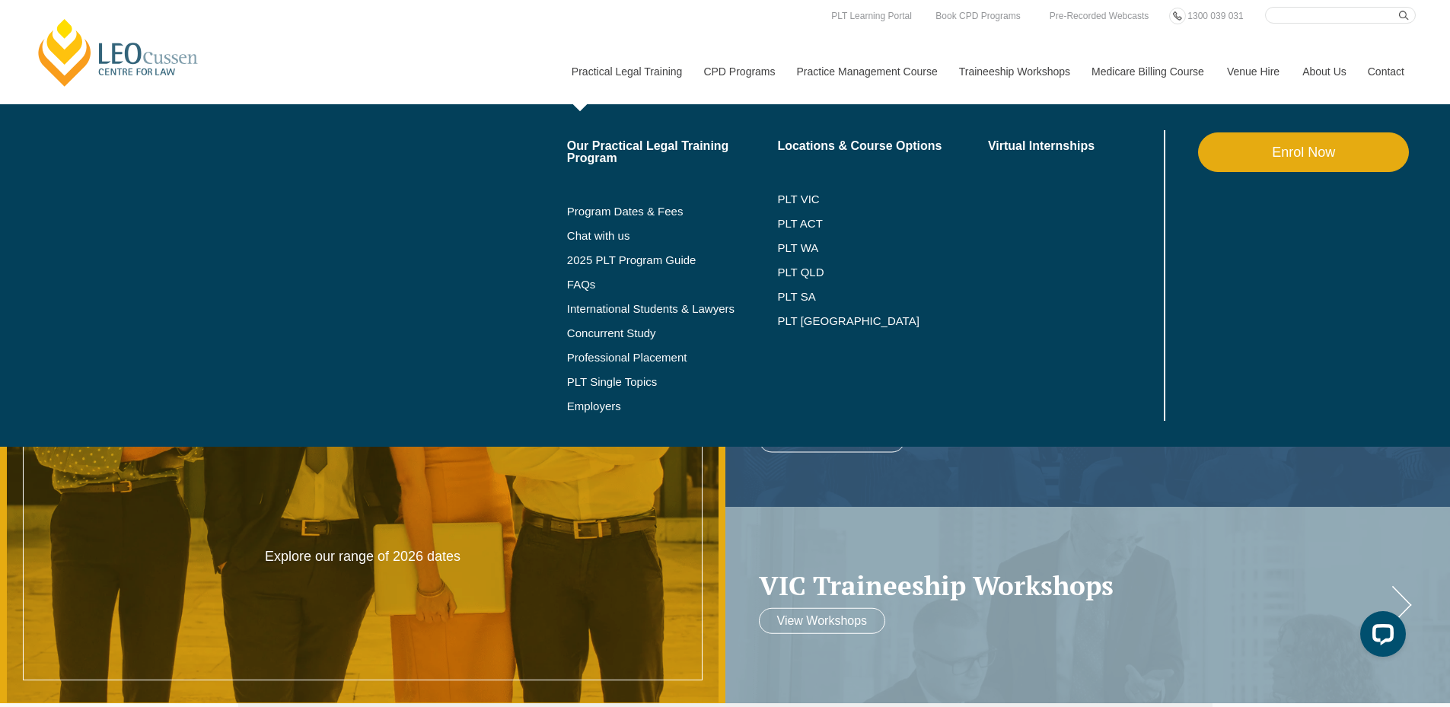 This screenshot has height=707, width=1450. I want to click on a: PLT ACT, so click(882, 224).